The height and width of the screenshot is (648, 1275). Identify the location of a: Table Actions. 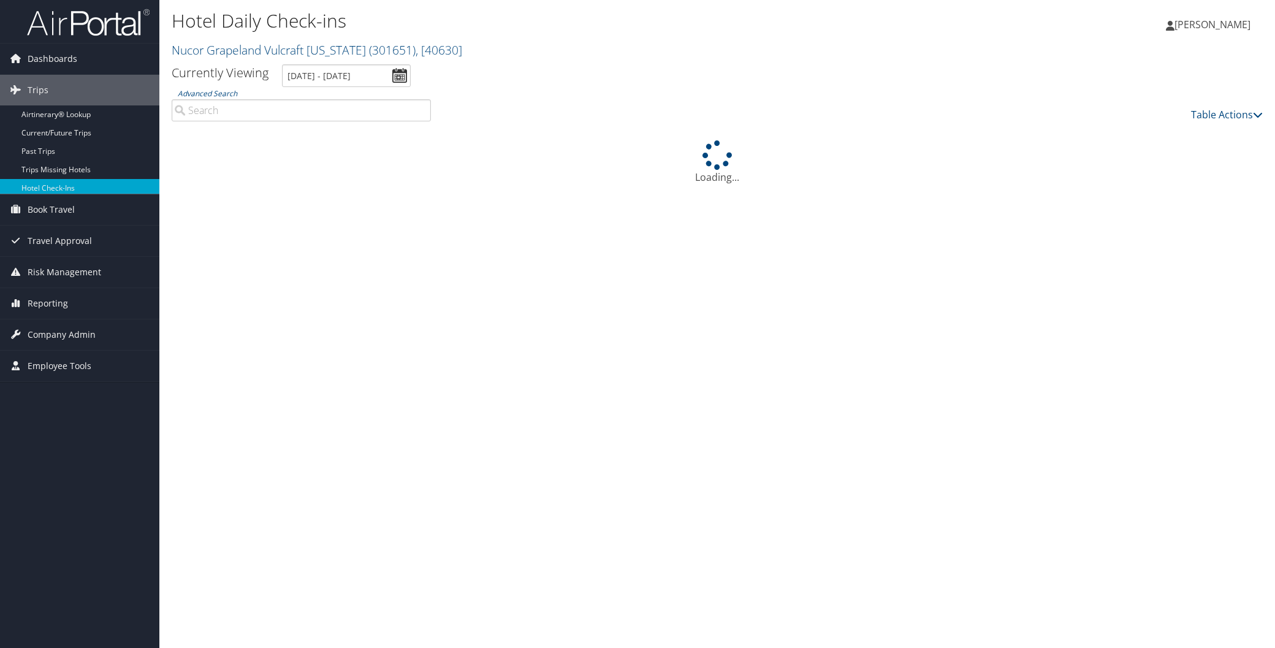
(1226, 115).